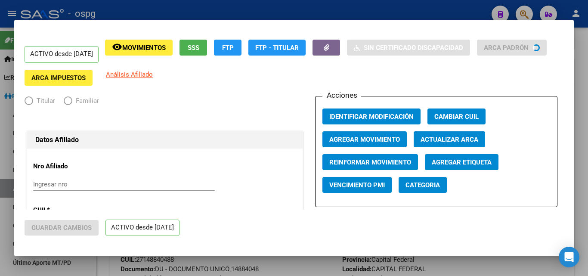 The image size is (588, 276). What do you see at coordinates (86, 101) in the screenshot?
I see `span: Familiar` at bounding box center [86, 101].